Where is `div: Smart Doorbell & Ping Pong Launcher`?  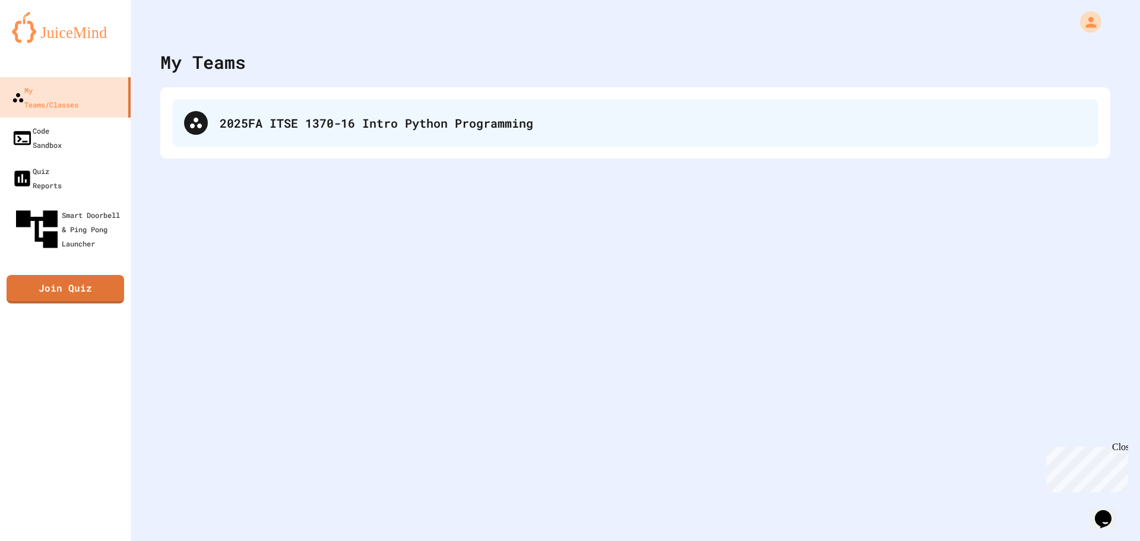 div: Smart Doorbell & Ping Pong Launcher is located at coordinates (69, 229).